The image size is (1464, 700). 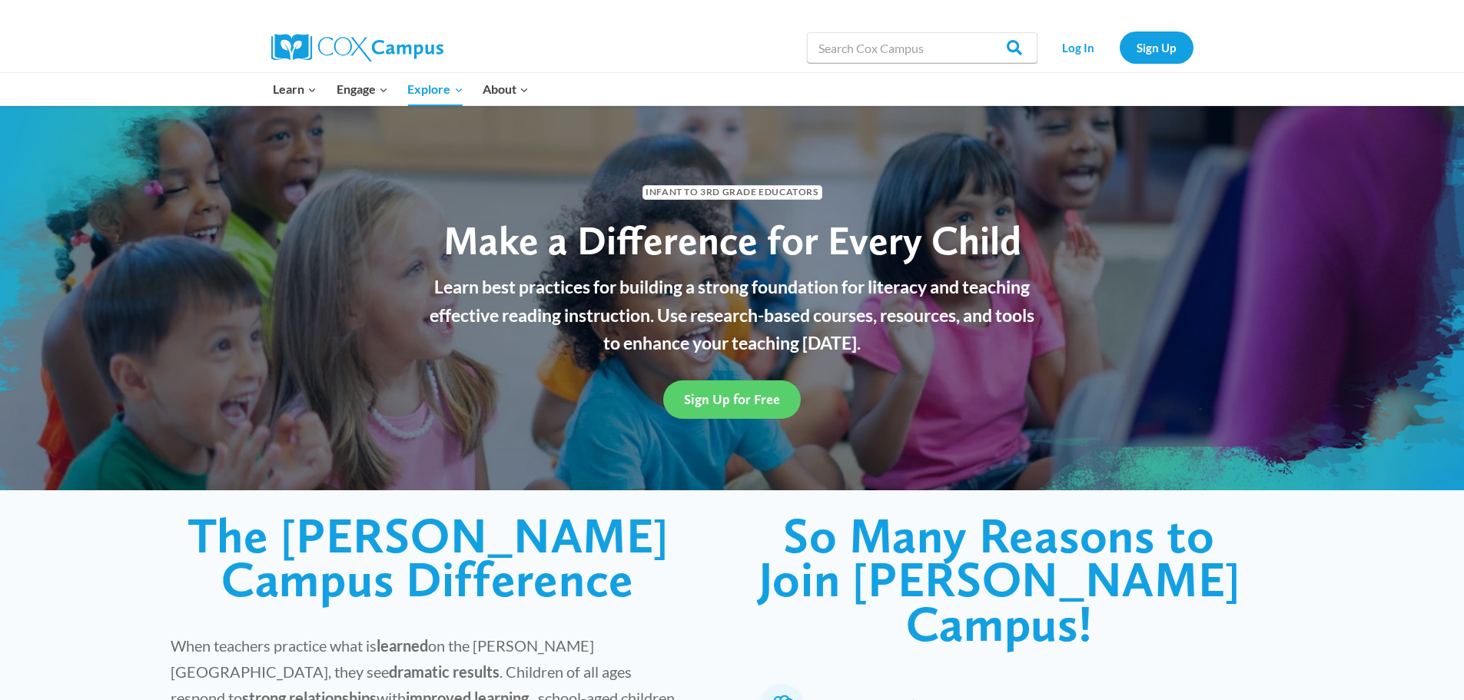 I want to click on img: Cox Campus, so click(x=357, y=48).